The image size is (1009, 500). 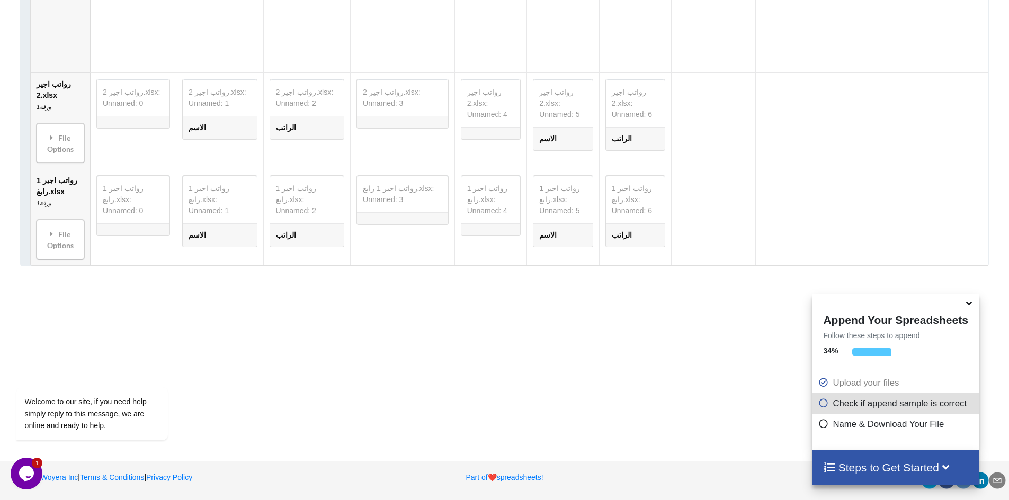 I want to click on a: Terms & Conditions, so click(x=112, y=478).